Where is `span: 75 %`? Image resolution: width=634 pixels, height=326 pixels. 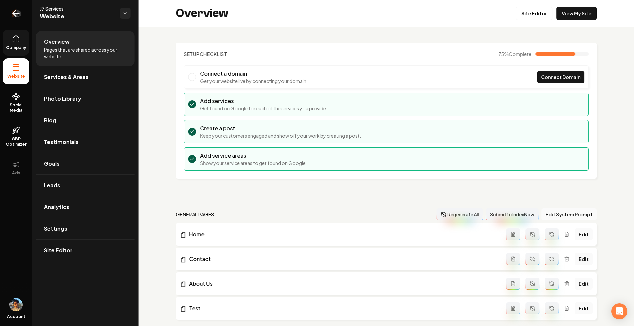 span: 75 % is located at coordinates (515, 54).